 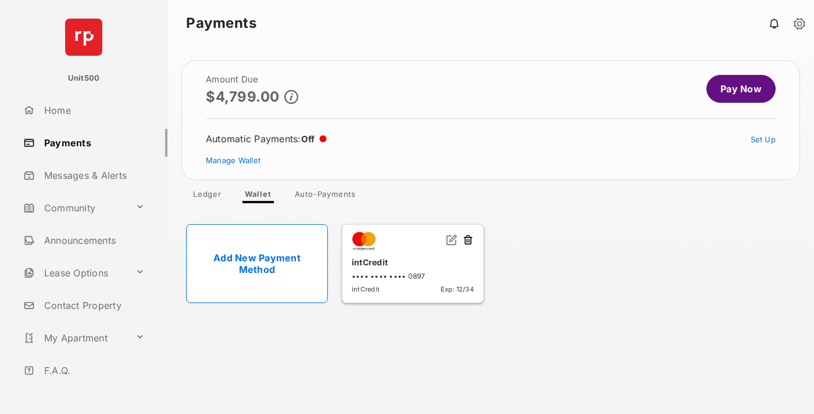 I want to click on img: svg+xml;base64,PHN2ZyB4bWxucz0iaHR0cDovL3d3dy53My5vcmcvMjAwMC9zdmciIHdpZHRoPSI2NCIgaGVpZ2h0PSI2NC..., so click(x=84, y=37).